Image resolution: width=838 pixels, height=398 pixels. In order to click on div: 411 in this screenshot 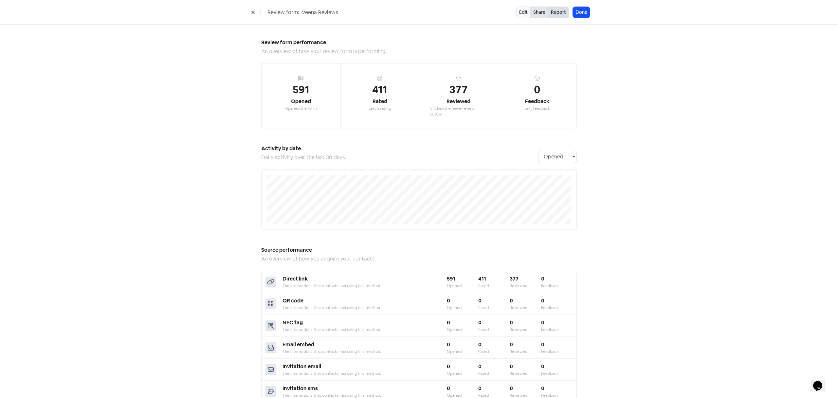, I will do `click(380, 90)`.